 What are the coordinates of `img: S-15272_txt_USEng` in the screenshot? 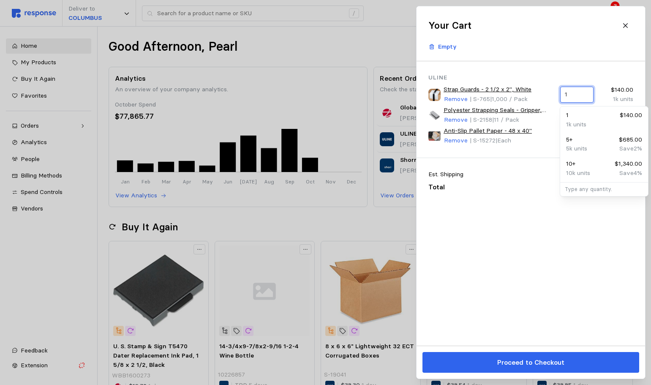 It's located at (435, 136).